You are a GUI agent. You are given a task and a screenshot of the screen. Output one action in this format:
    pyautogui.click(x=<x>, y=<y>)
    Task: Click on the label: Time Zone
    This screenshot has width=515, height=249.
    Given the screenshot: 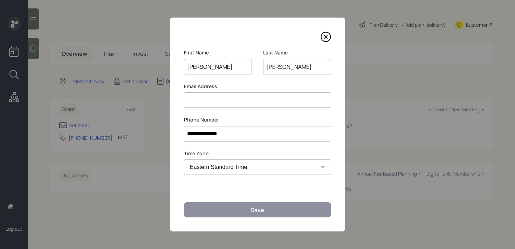 What is the action you would take?
    pyautogui.click(x=258, y=153)
    